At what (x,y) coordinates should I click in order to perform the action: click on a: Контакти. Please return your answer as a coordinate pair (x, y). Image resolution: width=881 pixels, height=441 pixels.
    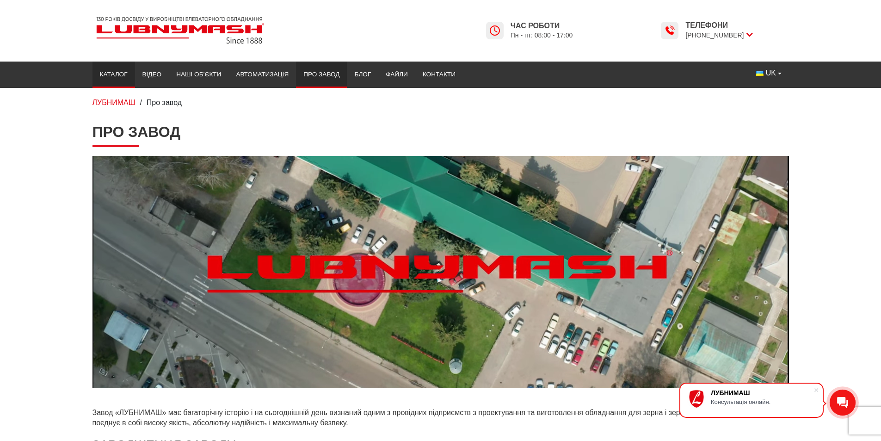
    Looking at the image, I should click on (439, 74).